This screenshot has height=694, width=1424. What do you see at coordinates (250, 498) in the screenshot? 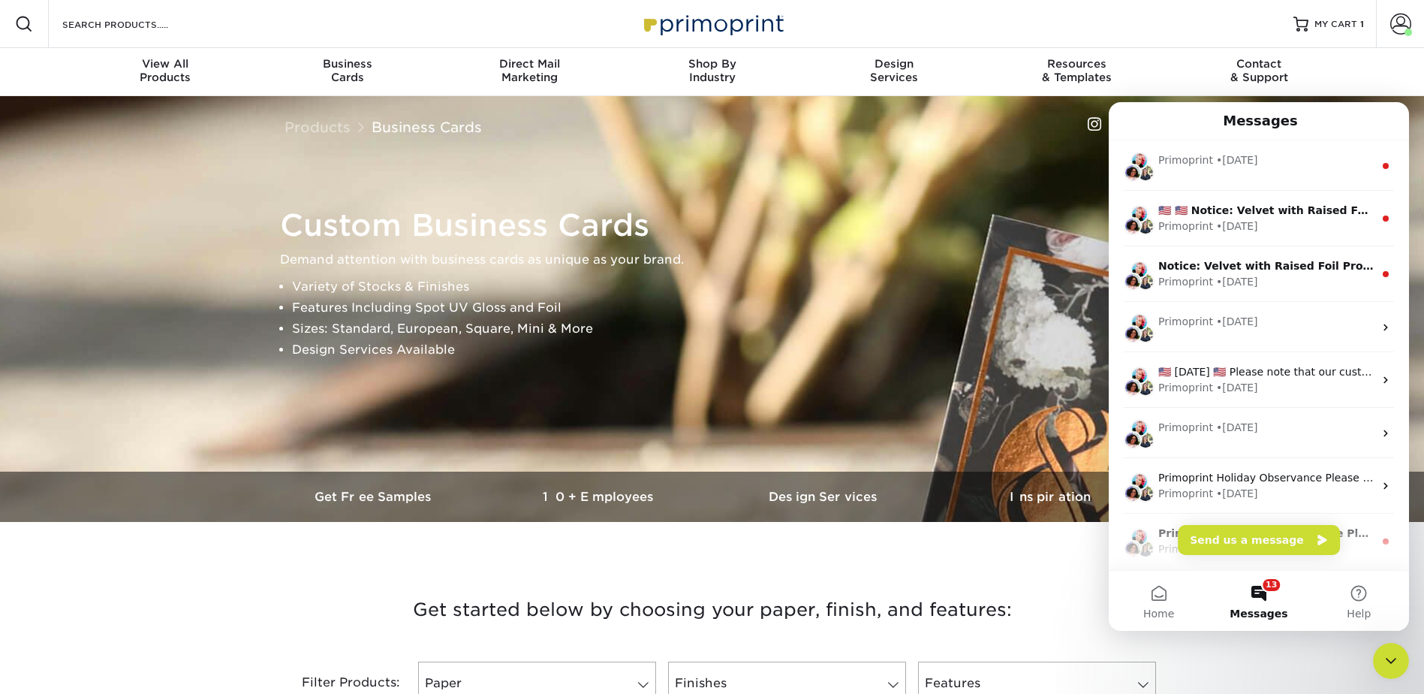
I see `button: Help` at bounding box center [250, 498].